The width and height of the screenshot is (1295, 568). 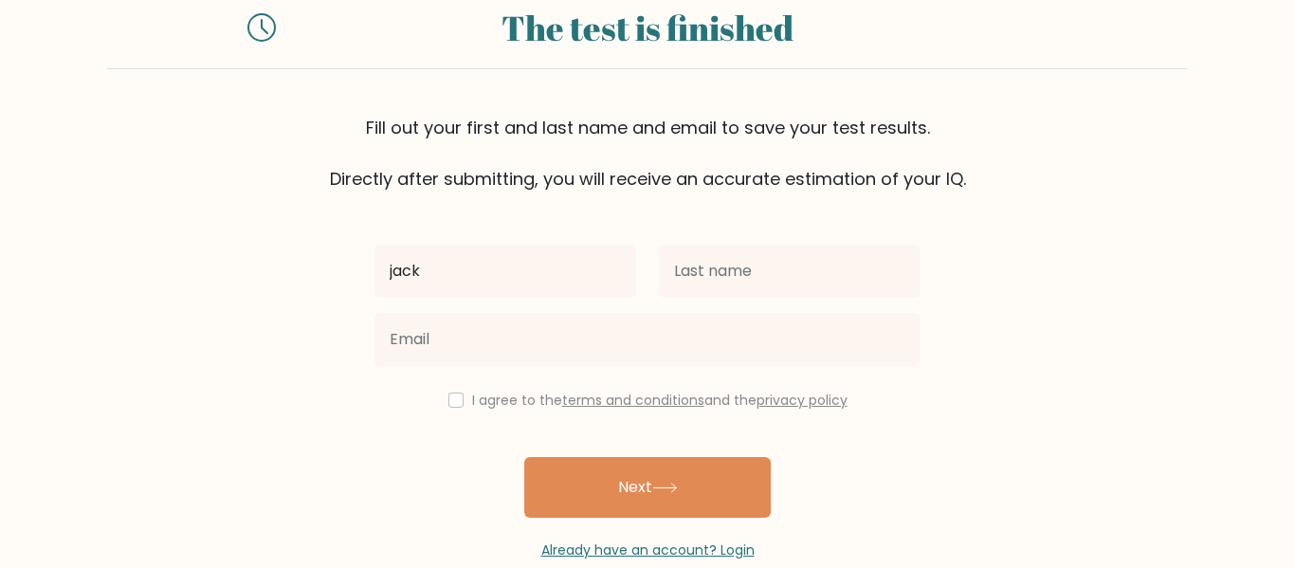 I want to click on div: Fill out your first and last name and email to save your test results. Directly after submitting,..., so click(x=648, y=153).